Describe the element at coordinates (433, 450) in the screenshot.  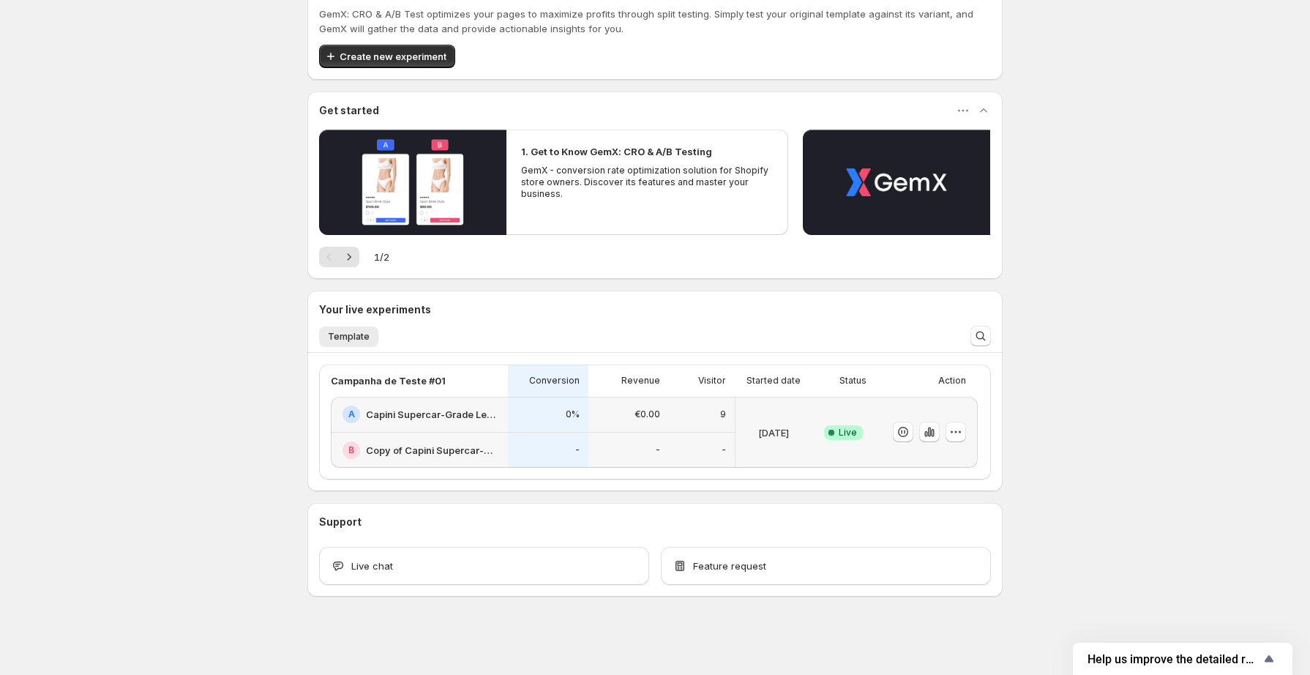
I see `h2: Copy of Capini Supercar-Grade Leather Case` at that location.